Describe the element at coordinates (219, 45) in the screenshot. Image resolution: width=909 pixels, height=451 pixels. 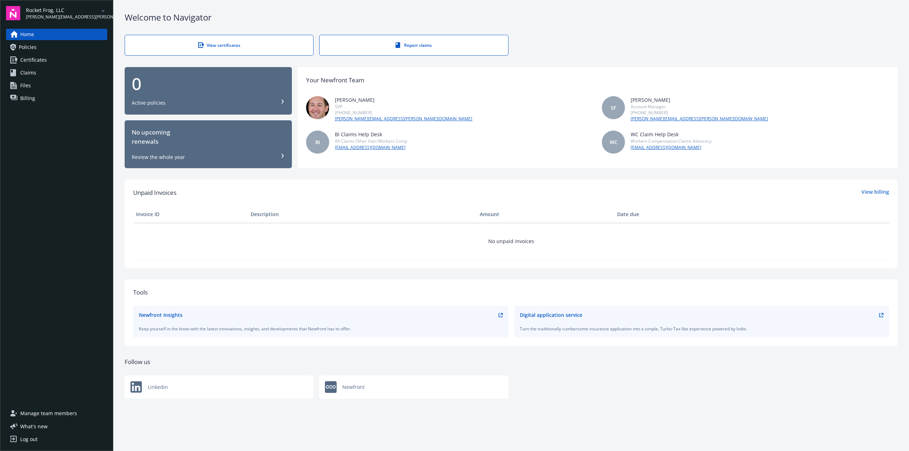
I see `div: View certificates` at that location.